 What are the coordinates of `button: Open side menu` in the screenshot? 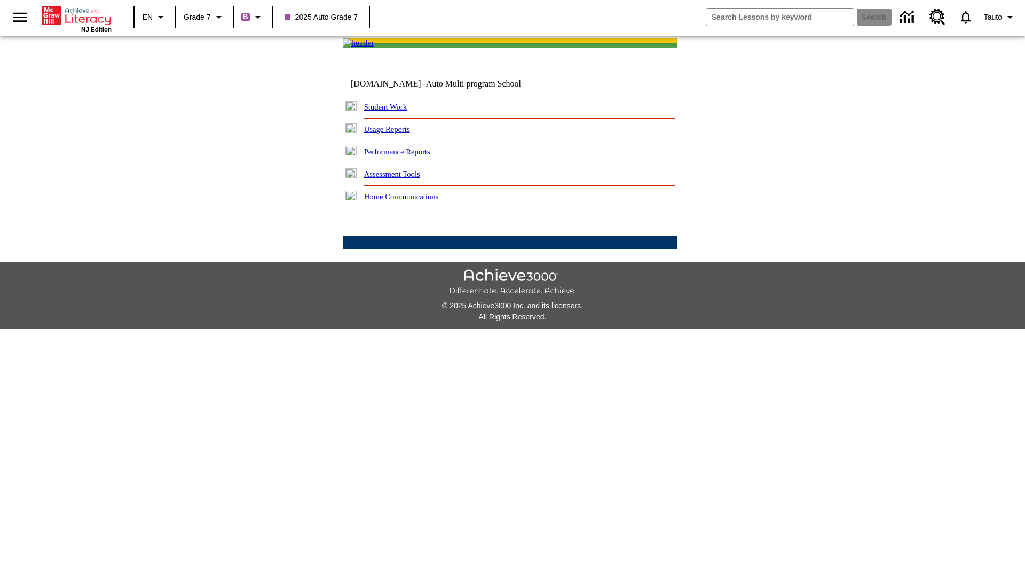 It's located at (20, 17).